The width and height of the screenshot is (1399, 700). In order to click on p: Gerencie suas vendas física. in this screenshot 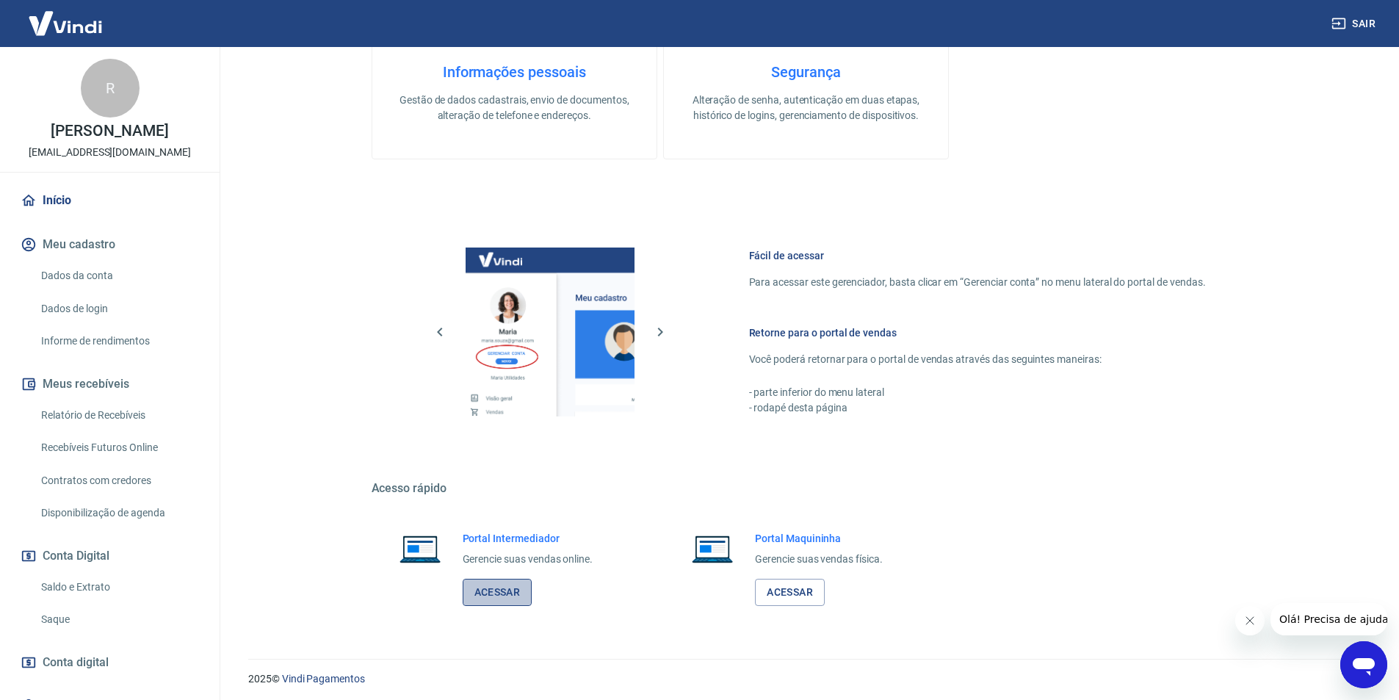, I will do `click(819, 559)`.